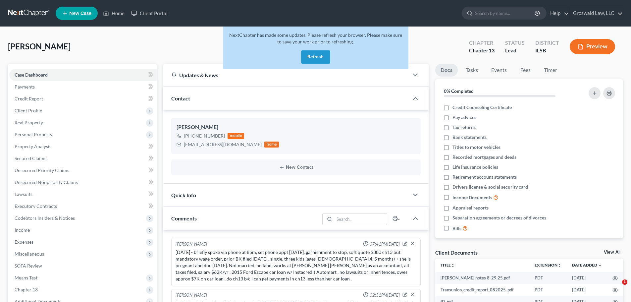 This screenshot has height=302, width=631. What do you see at coordinates (83, 158) in the screenshot?
I see `a: Secured Claims` at bounding box center [83, 158].